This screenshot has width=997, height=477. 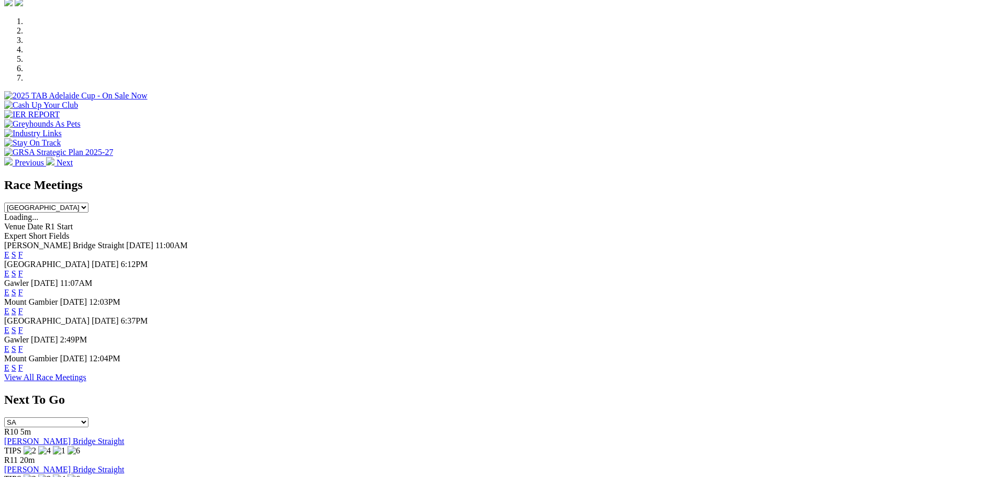 What do you see at coordinates (76, 283) in the screenshot?
I see `span: 11:07AM` at bounding box center [76, 283].